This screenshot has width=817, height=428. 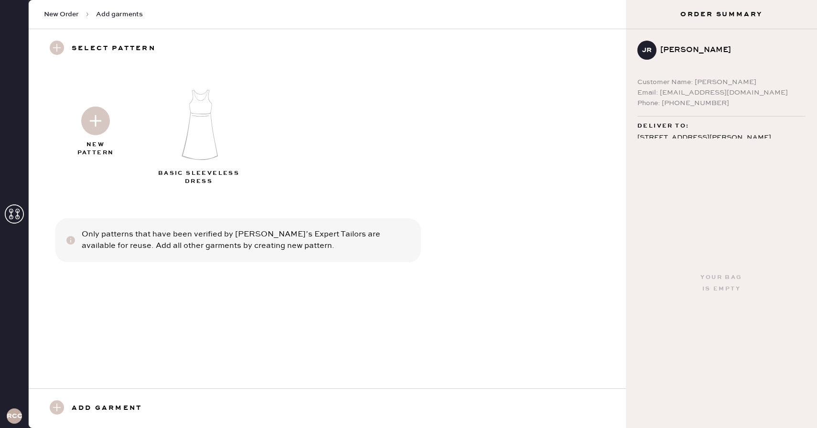 I want to click on h3: JR, so click(x=647, y=50).